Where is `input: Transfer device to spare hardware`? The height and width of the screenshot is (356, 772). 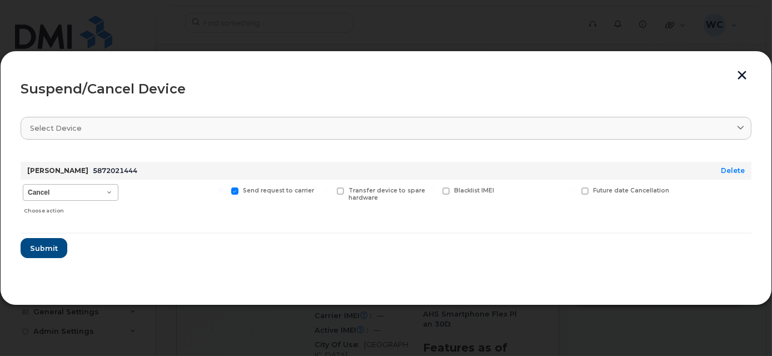
input: Transfer device to spare hardware is located at coordinates (326, 190).